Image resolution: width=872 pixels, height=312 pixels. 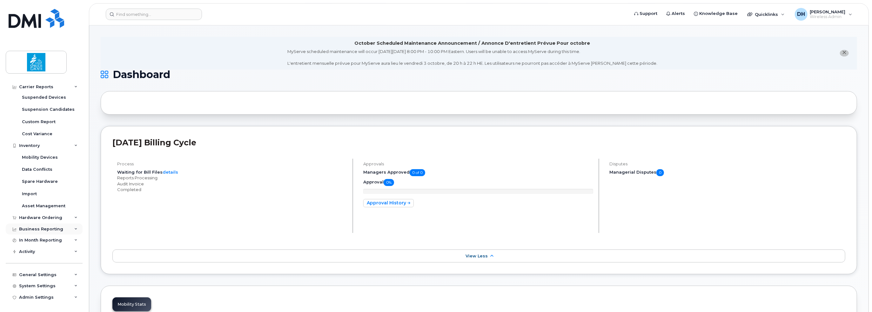 I want to click on div: October Scheduled Maintenance Announcement / Annonce D'entretient Prévue Pour octobre, so click(x=473, y=43).